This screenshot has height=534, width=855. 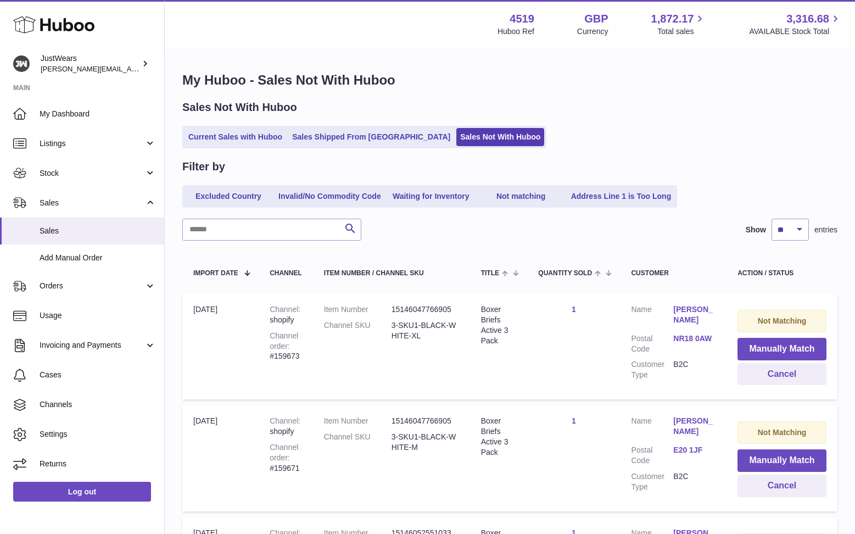 What do you see at coordinates (694, 338) in the screenshot?
I see `a: NR18 0AW` at bounding box center [694, 338].